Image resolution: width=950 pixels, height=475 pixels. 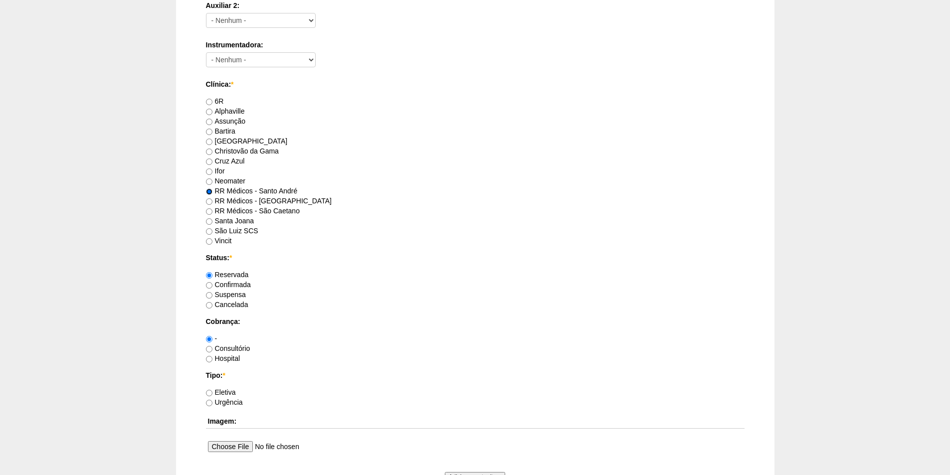 I want to click on input: Consultório, so click(x=209, y=349).